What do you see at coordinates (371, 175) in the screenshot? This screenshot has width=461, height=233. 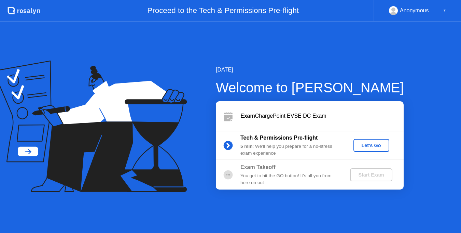 I see `button: Start Exam` at bounding box center [371, 175].